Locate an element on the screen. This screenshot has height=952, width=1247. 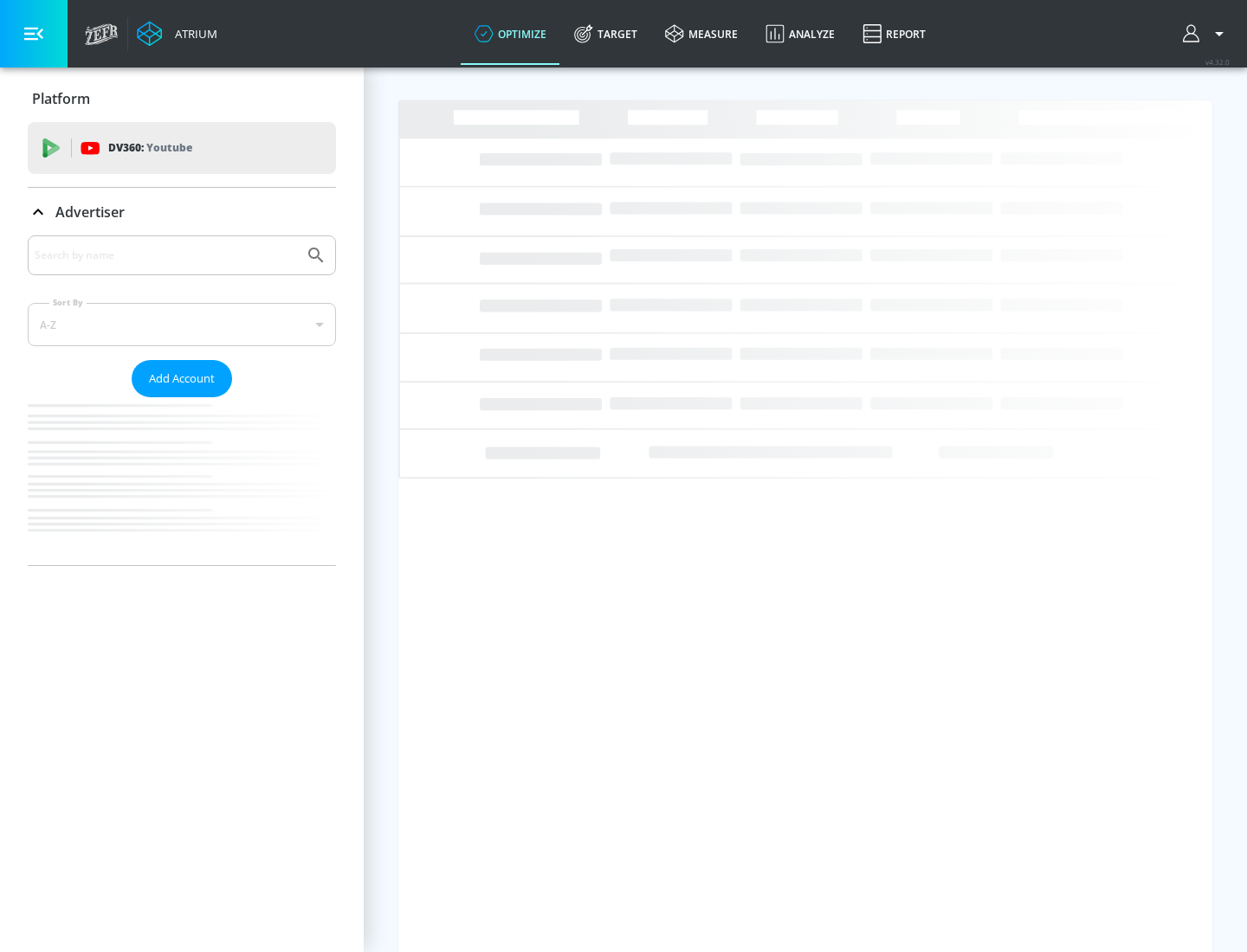
div: DV360: Youtube is located at coordinates (182, 148).